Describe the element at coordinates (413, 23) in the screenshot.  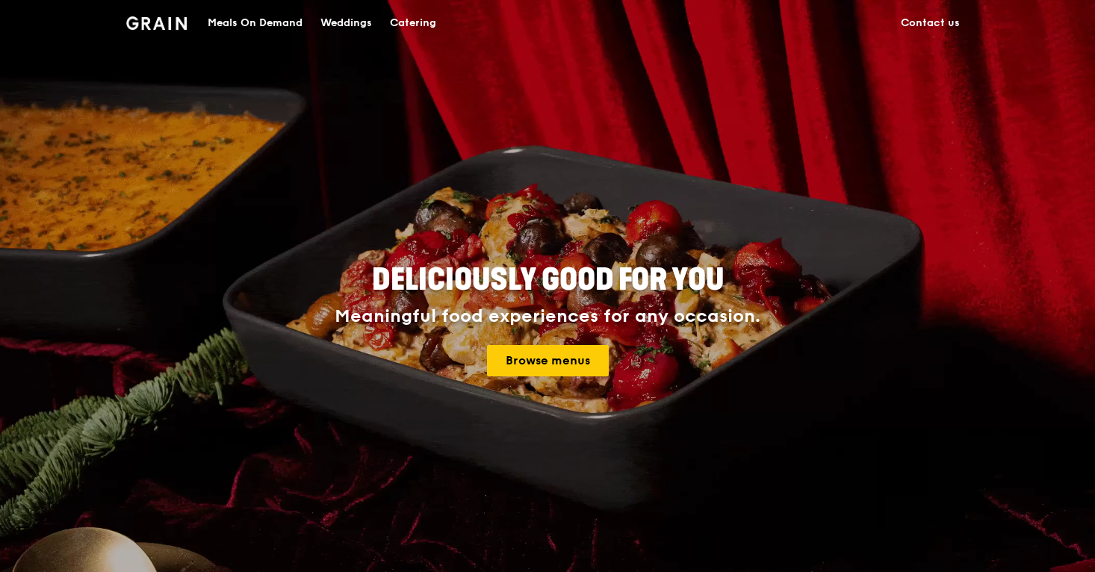
I see `div: Catering` at that location.